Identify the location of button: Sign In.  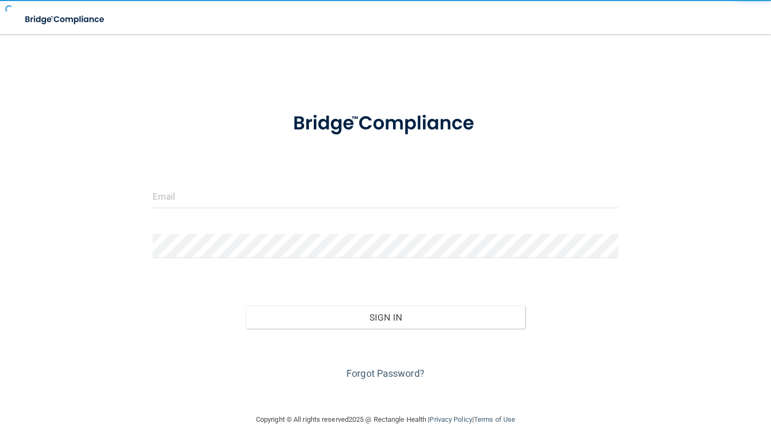
(386, 318).